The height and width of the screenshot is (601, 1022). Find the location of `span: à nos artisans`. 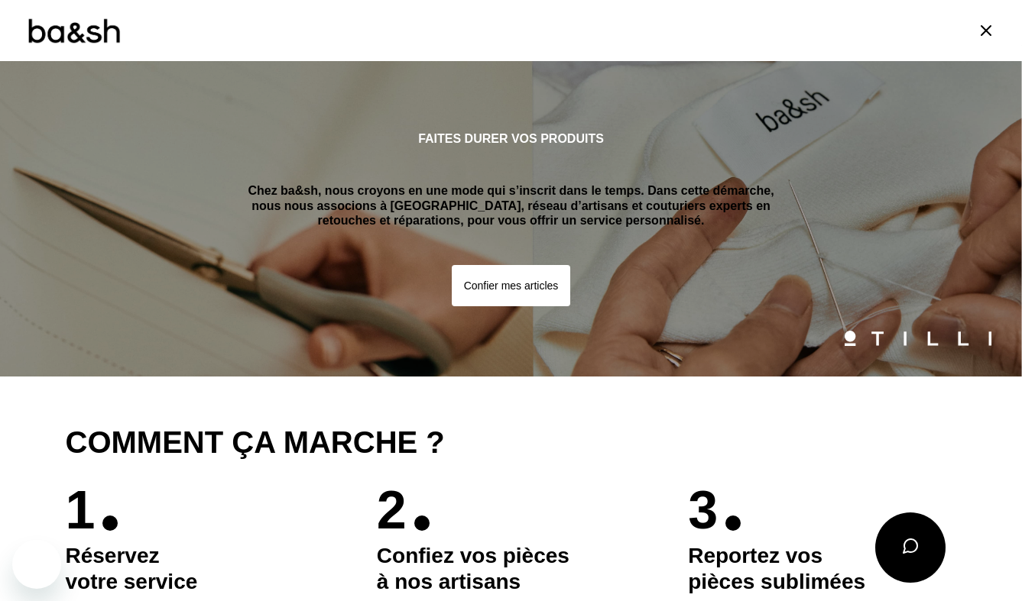

span: à nos artisans is located at coordinates (448, 581).